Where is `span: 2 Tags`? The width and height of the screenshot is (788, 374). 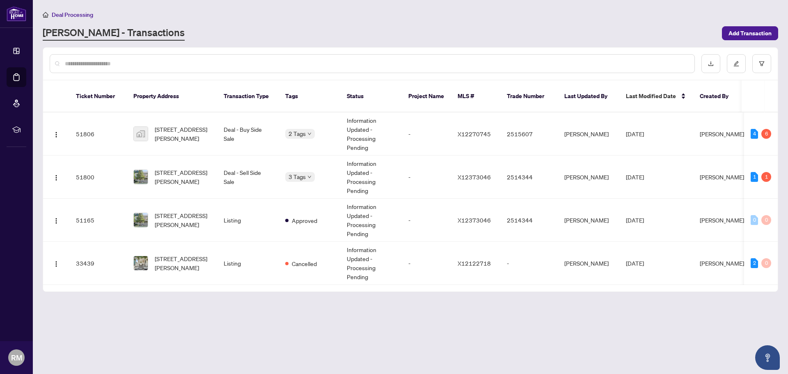 span: 2 Tags is located at coordinates (297, 133).